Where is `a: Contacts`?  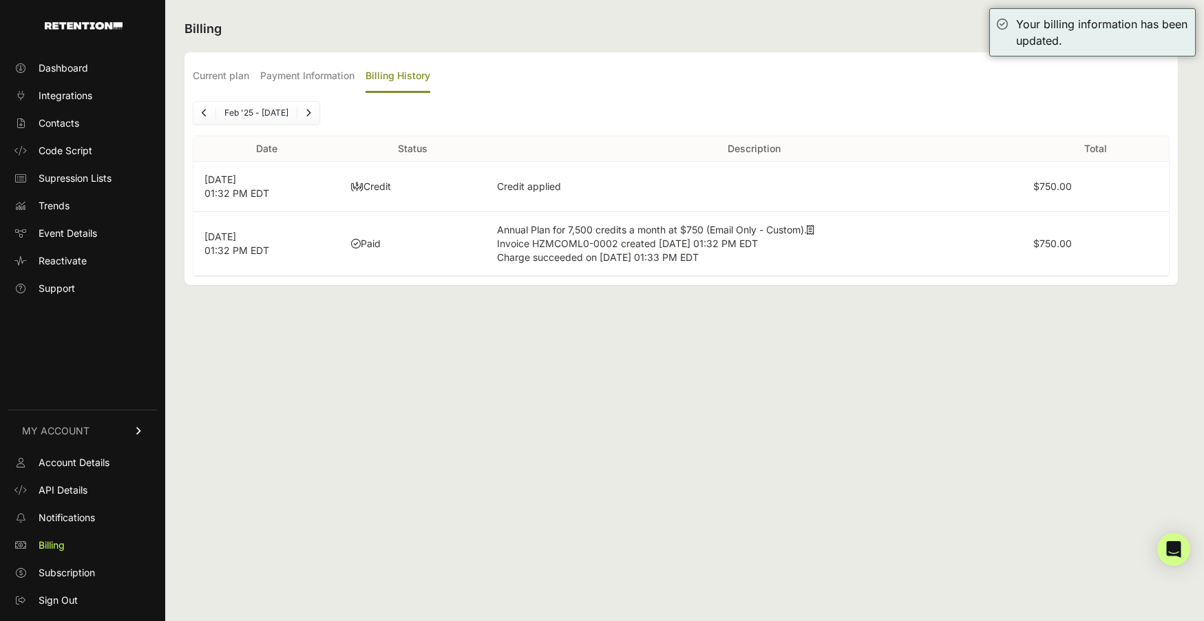 a: Contacts is located at coordinates (83, 123).